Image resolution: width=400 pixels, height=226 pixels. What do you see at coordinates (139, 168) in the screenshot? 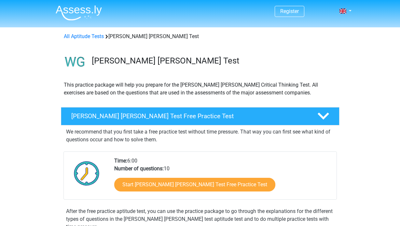
I see `b: Number of questions:` at bounding box center [139, 168].